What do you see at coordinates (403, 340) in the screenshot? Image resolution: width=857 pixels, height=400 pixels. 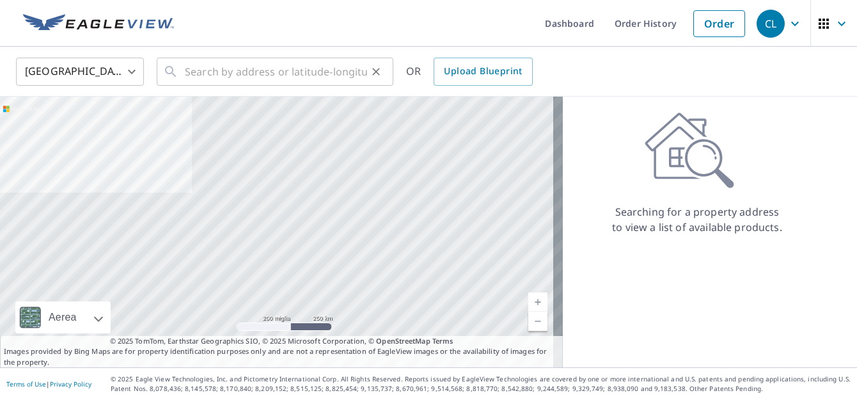 I see `a: OpenStreetMap` at bounding box center [403, 340].